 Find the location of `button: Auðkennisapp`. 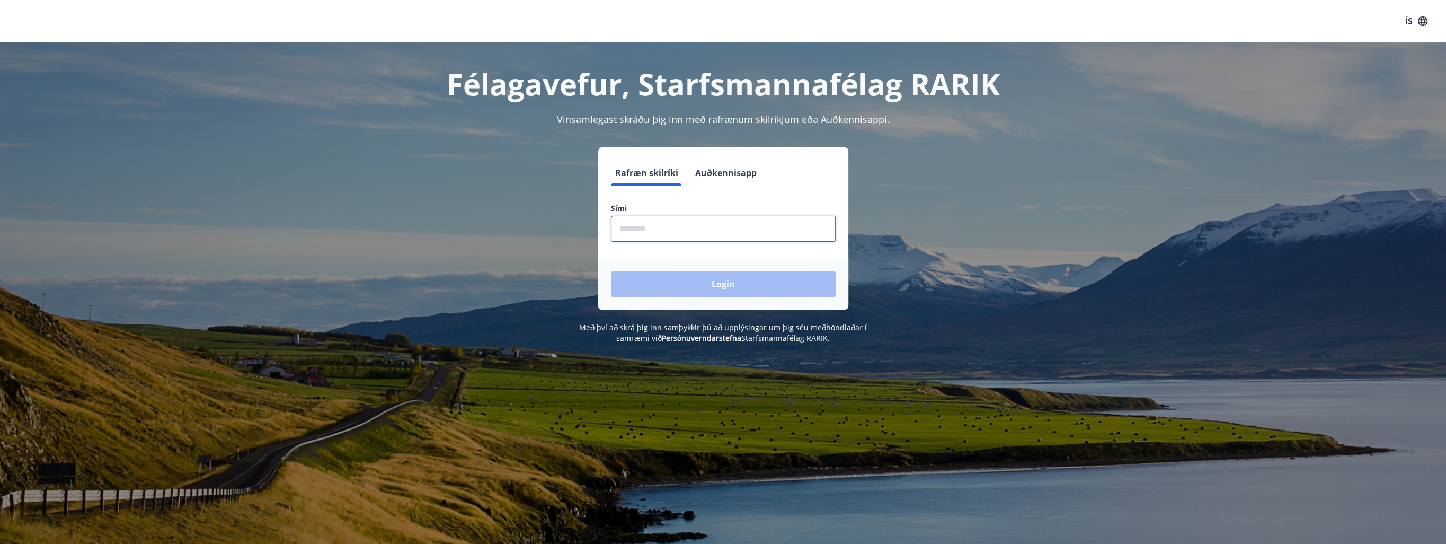

button: Auðkennisapp is located at coordinates (726, 173).